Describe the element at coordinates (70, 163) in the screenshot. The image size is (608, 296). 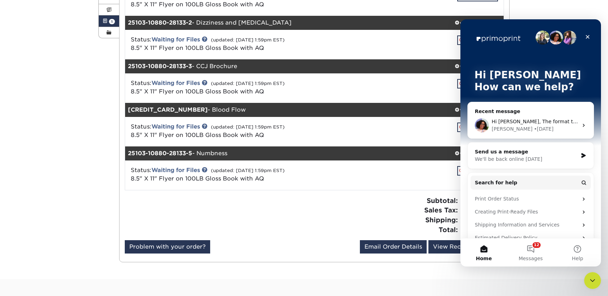
I see `button: Search for help` at that location.